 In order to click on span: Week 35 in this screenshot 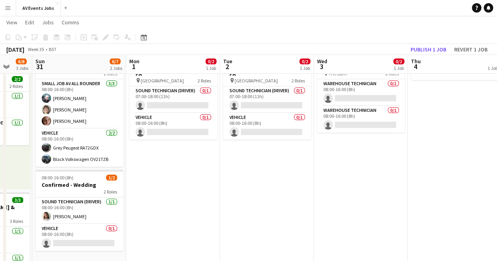, I will do `click(36, 49)`.